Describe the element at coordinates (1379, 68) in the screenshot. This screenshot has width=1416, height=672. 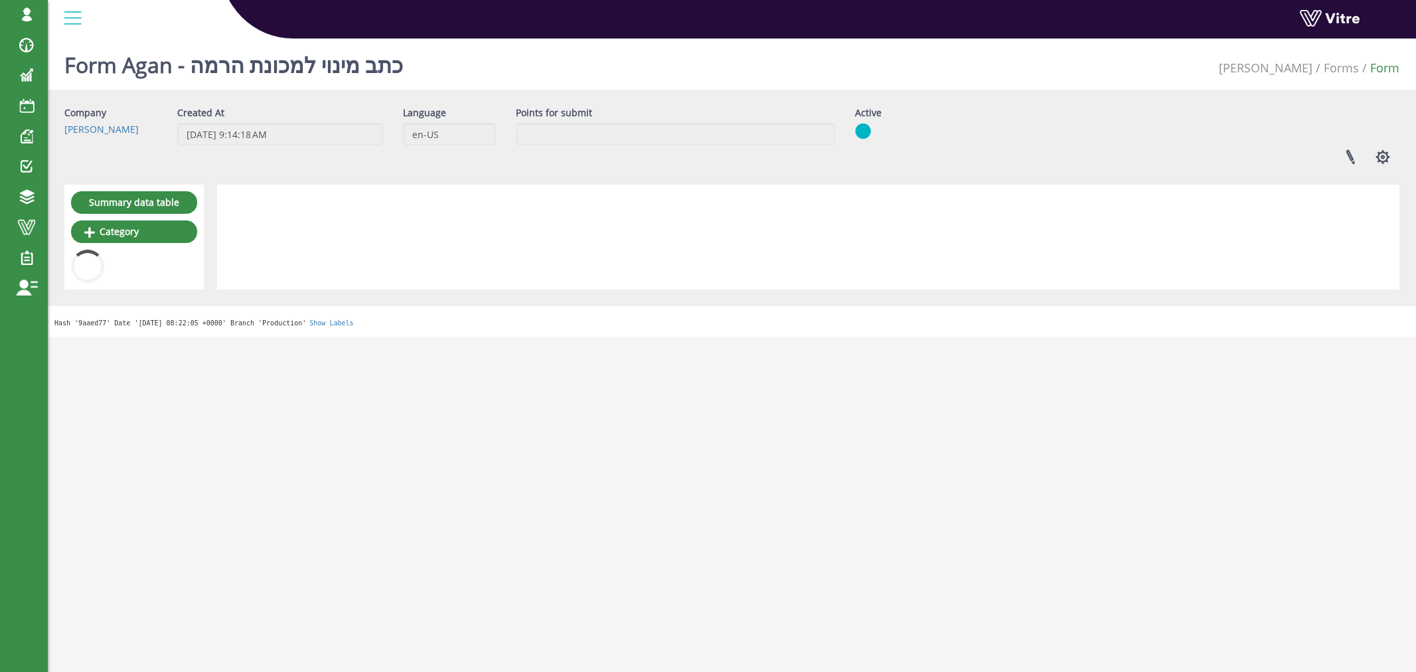
I see `li: Form` at that location.